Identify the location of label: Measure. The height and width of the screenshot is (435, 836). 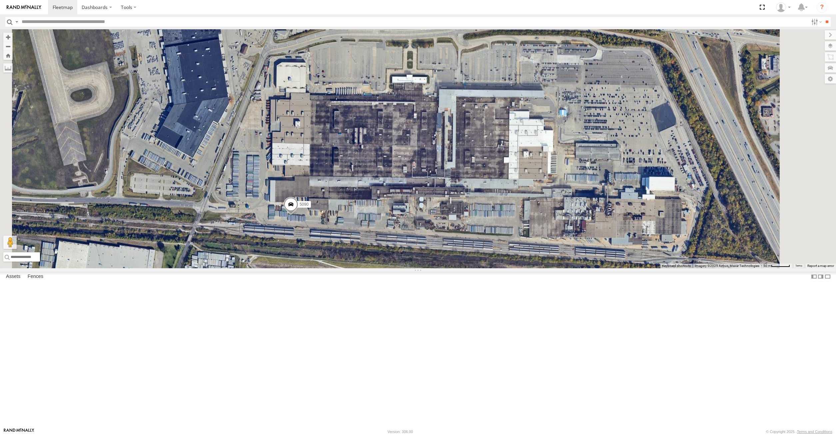
(8, 68).